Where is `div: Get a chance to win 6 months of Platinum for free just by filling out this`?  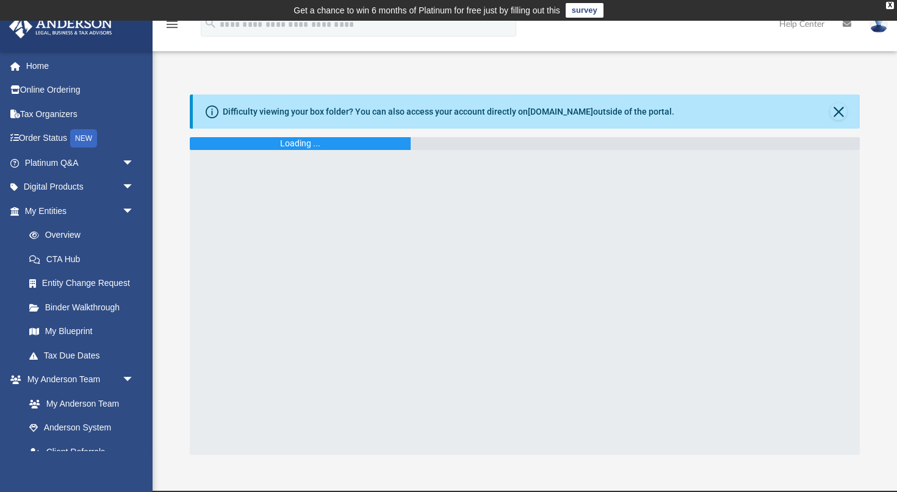
div: Get a chance to win 6 months of Platinum for free just by filling out this is located at coordinates (427, 10).